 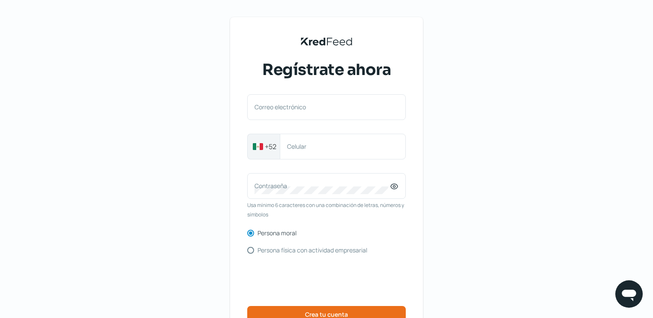 I want to click on span: +52, so click(x=270, y=146).